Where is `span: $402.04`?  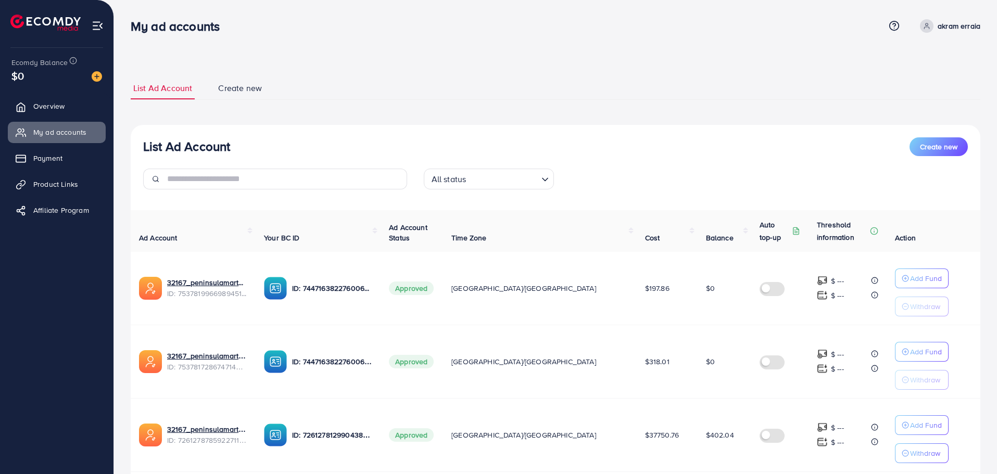 span: $402.04 is located at coordinates (720, 435).